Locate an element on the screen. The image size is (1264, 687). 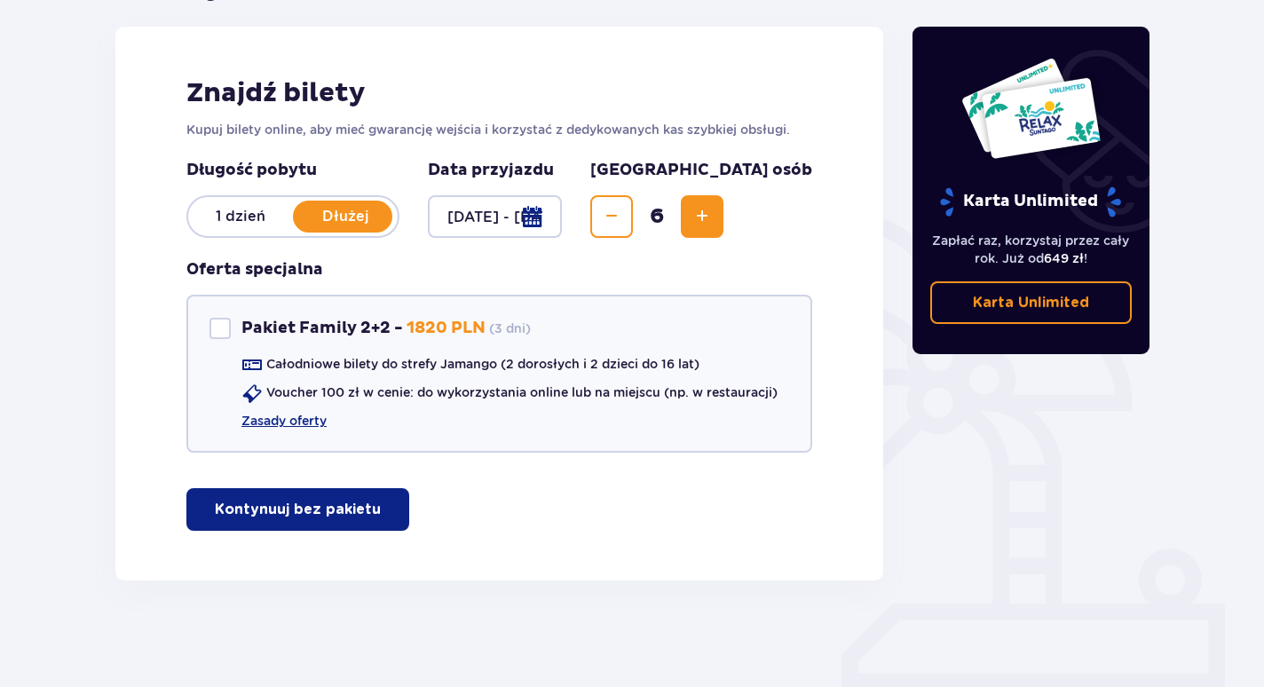
p: Kontynuuj bez pakietu is located at coordinates (297, 510).